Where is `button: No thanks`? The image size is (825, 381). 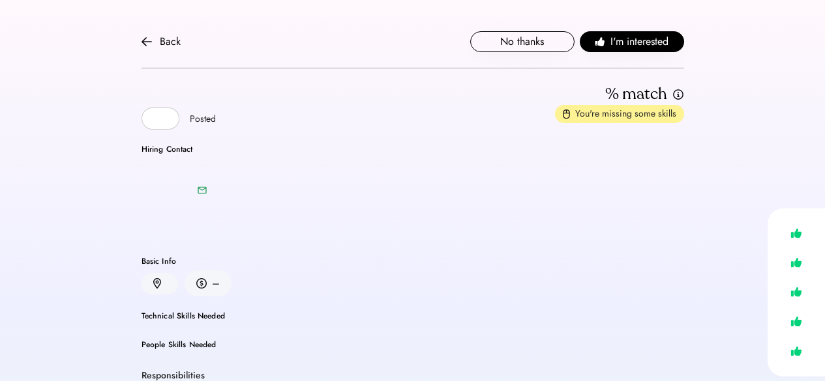
button: No thanks is located at coordinates (522, 42).